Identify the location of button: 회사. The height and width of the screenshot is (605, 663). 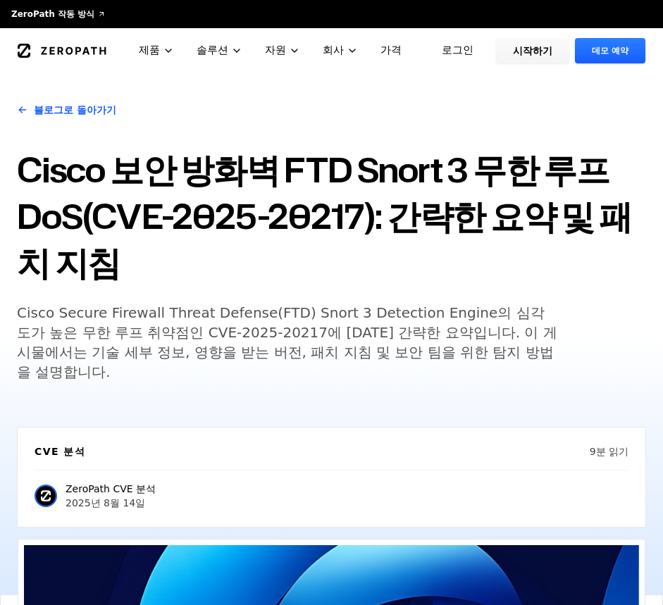
(340, 50).